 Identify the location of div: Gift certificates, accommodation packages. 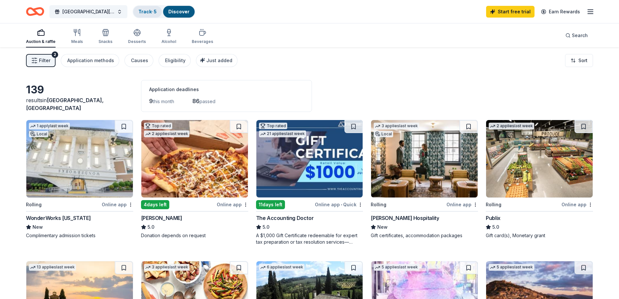
(425, 235).